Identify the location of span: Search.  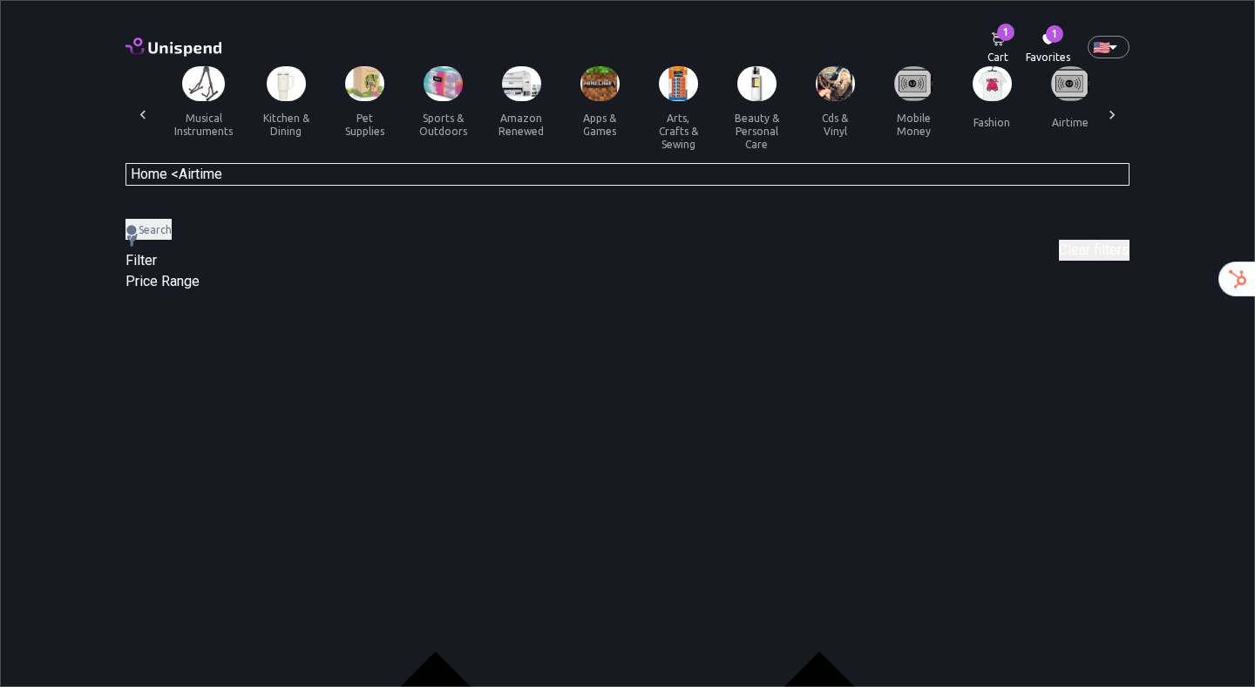
(155, 229).